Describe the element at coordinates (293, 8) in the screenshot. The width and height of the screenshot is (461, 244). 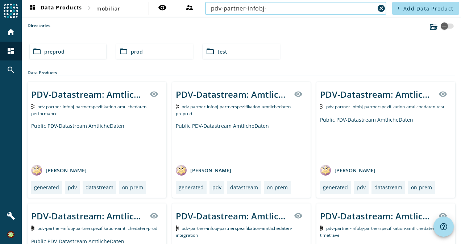
I see `input: Search (% or * for wildcards)` at that location.